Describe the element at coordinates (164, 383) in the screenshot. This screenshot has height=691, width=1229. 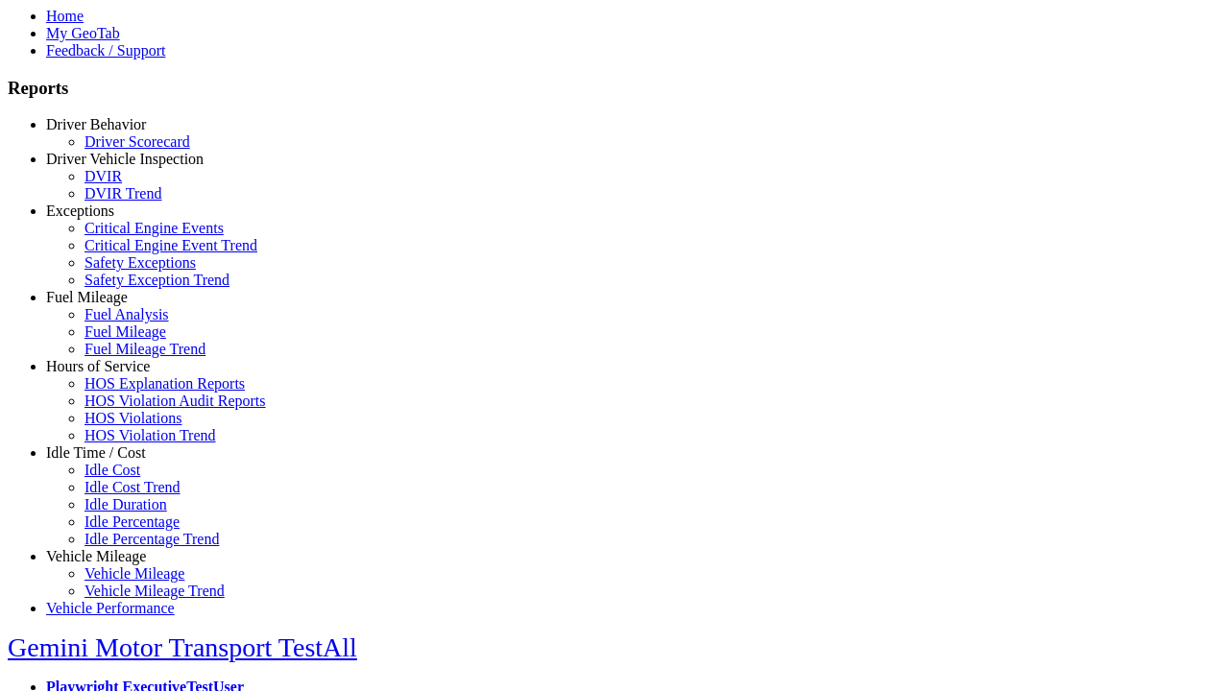
I see `a: HOS Explanation Reports` at that location.